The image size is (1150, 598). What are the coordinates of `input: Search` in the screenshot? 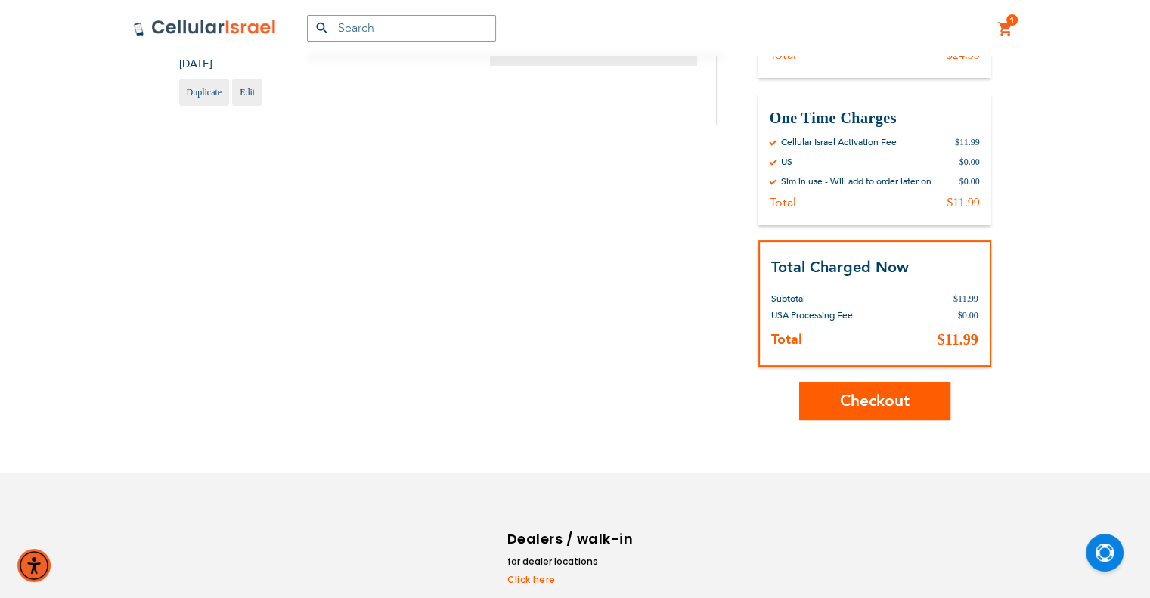 It's located at (401, 28).